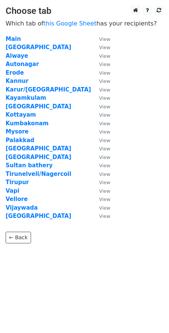 This screenshot has height=333, width=169. What do you see at coordinates (20, 140) in the screenshot?
I see `a: Palakkad` at bounding box center [20, 140].